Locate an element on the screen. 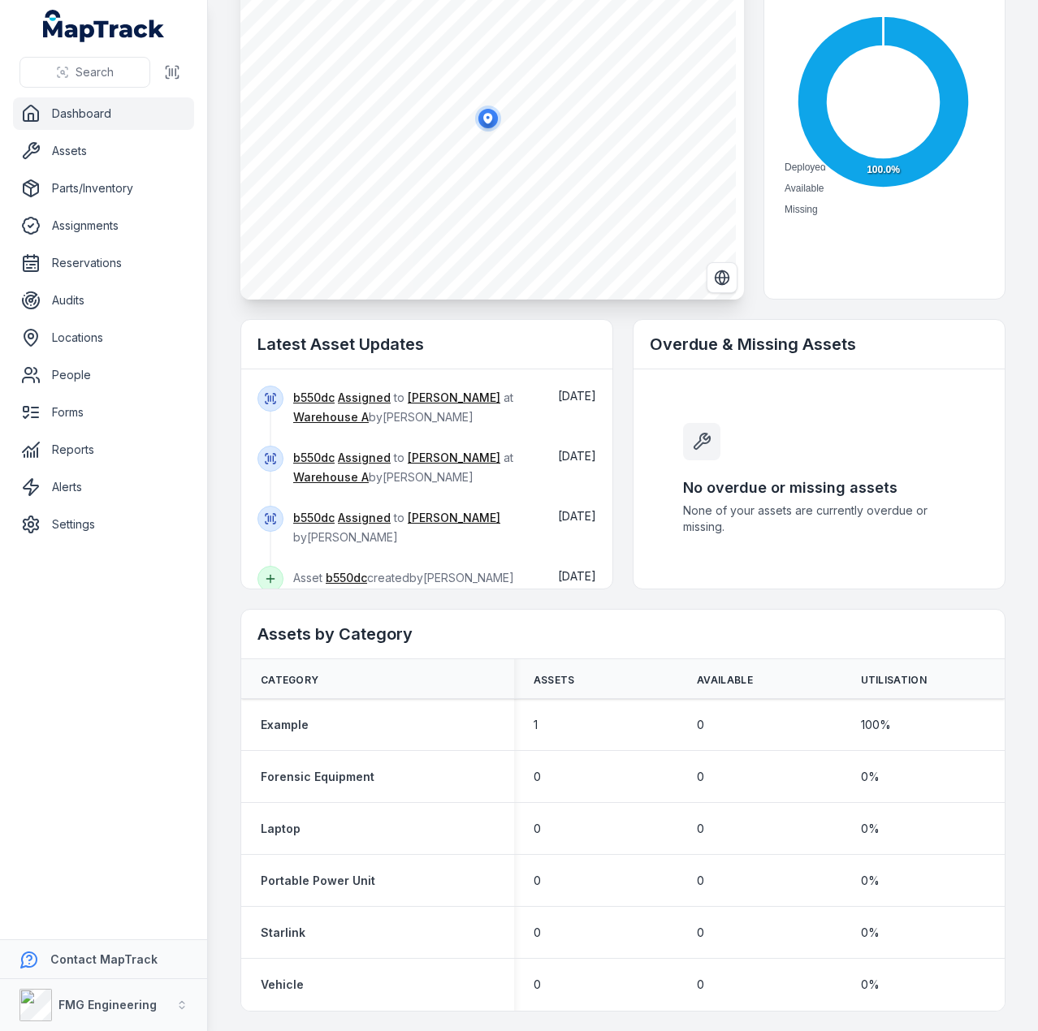  a: Locations is located at coordinates (103, 338).